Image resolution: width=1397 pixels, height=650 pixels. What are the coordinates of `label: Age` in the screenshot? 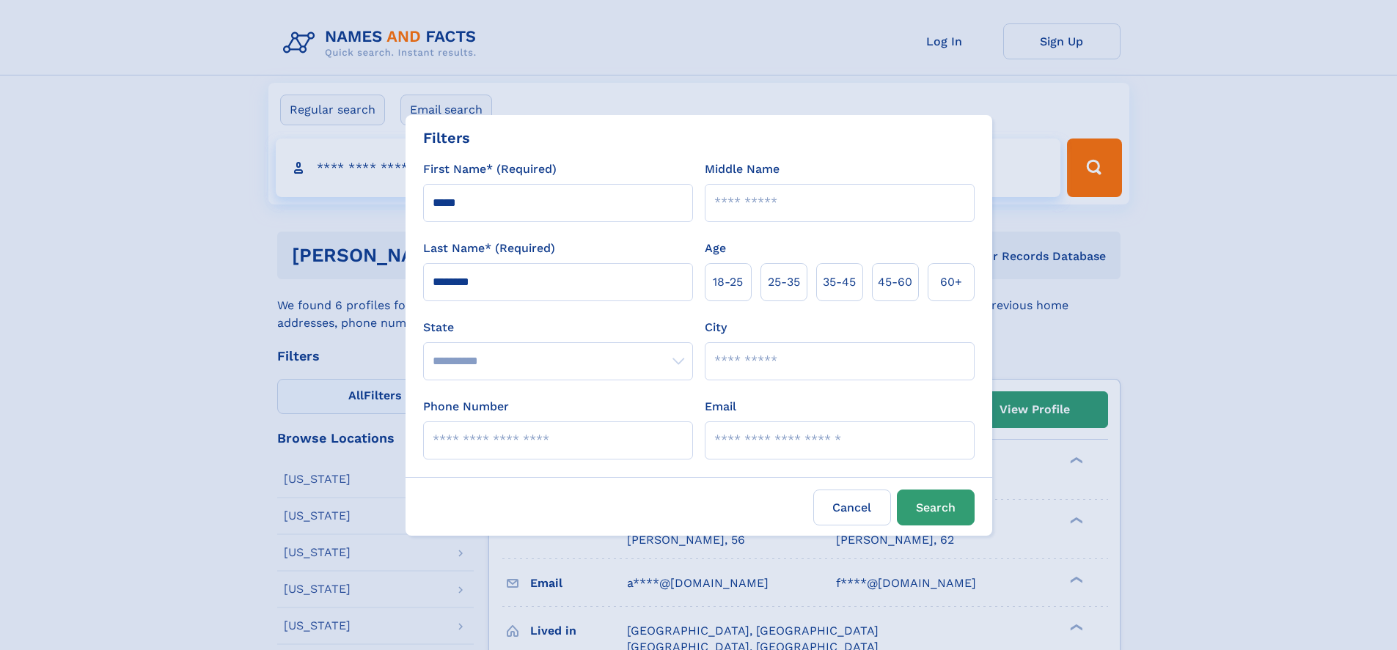 It's located at (715, 249).